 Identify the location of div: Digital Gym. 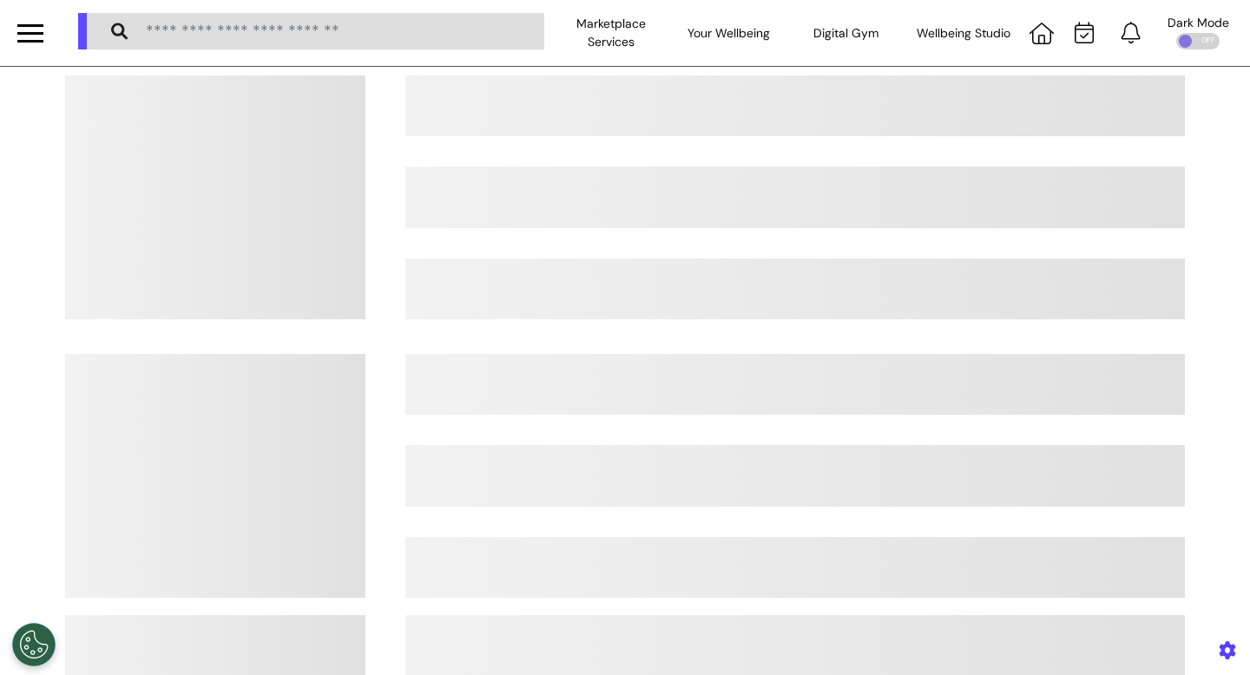
(845, 33).